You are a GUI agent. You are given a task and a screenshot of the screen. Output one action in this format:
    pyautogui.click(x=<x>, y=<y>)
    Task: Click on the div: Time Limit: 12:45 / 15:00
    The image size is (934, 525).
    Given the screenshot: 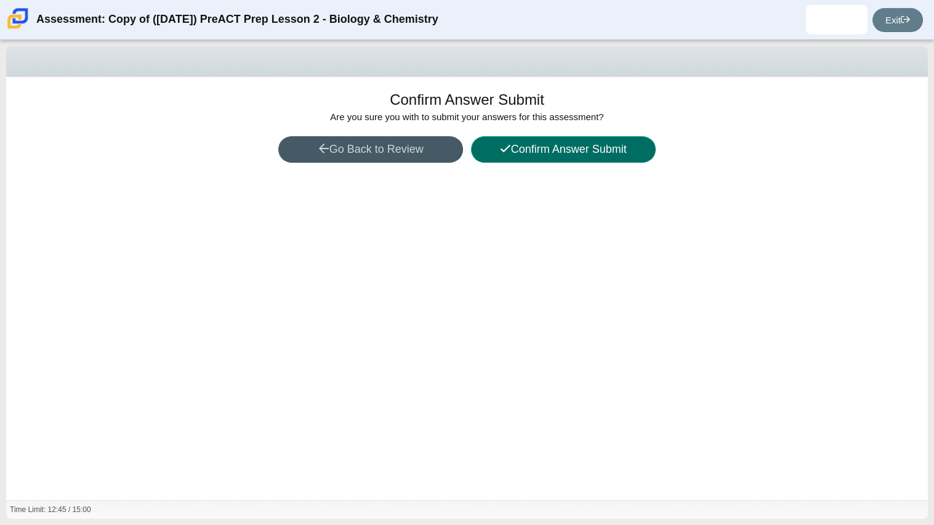 What is the action you would take?
    pyautogui.click(x=50, y=509)
    